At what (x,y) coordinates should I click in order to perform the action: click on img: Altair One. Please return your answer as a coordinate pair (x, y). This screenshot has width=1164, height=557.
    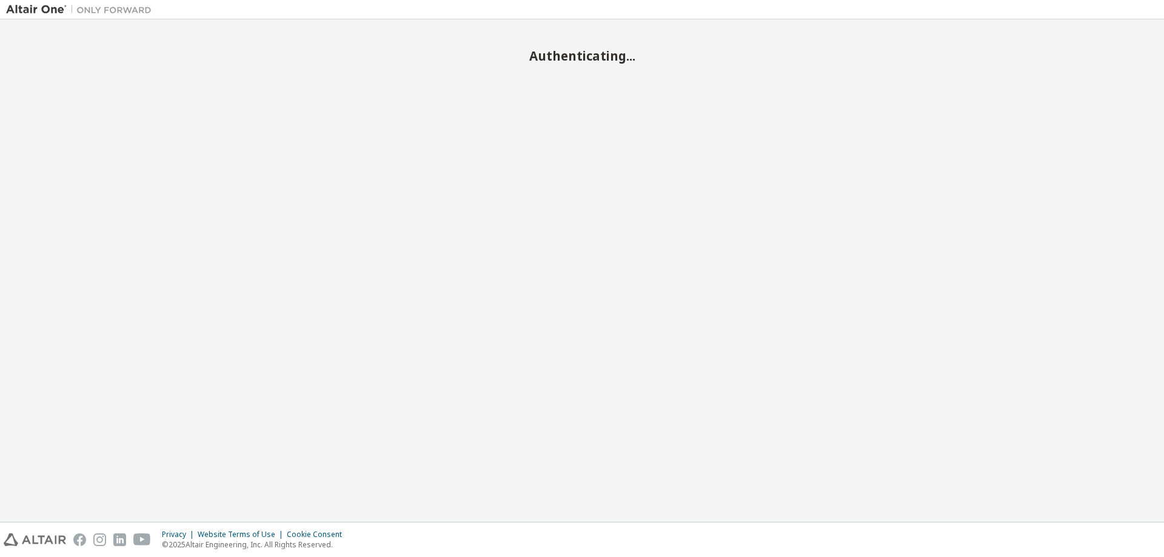
    Looking at the image, I should click on (82, 10).